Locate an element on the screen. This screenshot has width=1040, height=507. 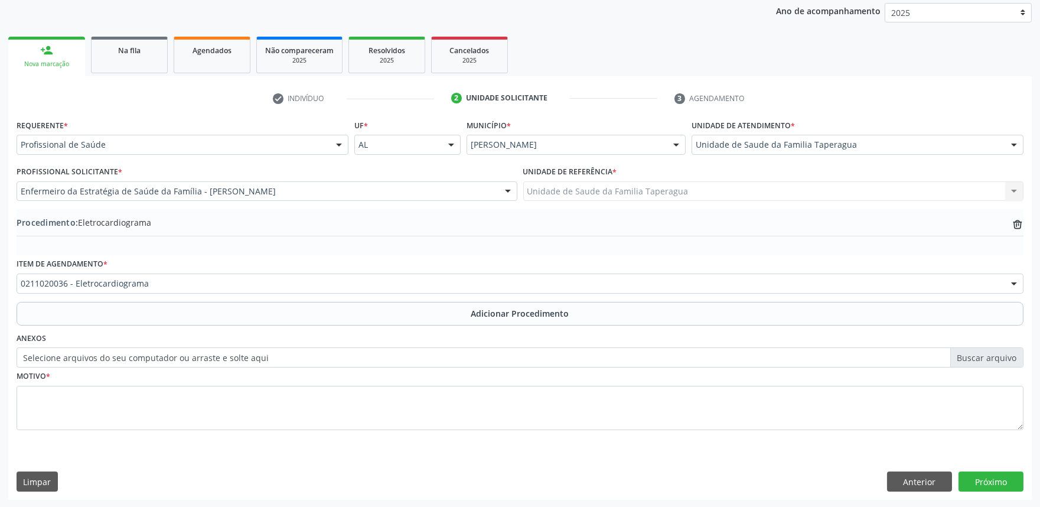
span: Na fila is located at coordinates (129, 50).